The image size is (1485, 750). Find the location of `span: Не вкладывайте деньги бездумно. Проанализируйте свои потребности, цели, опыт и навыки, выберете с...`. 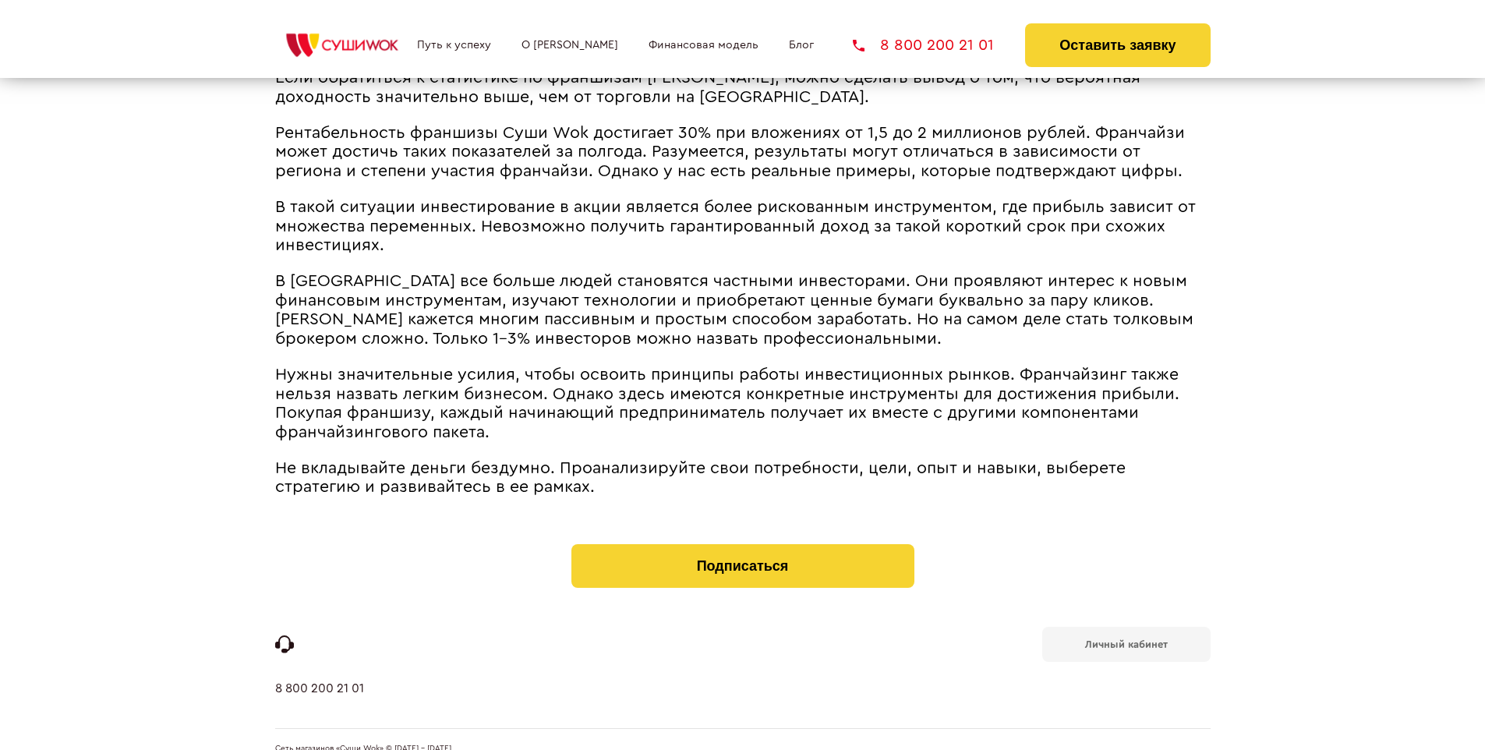

span: Не вкладывайте деньги бездумно. Проанализируйте свои потребности, цели, опыт и навыки, выберете с... is located at coordinates (700, 478).